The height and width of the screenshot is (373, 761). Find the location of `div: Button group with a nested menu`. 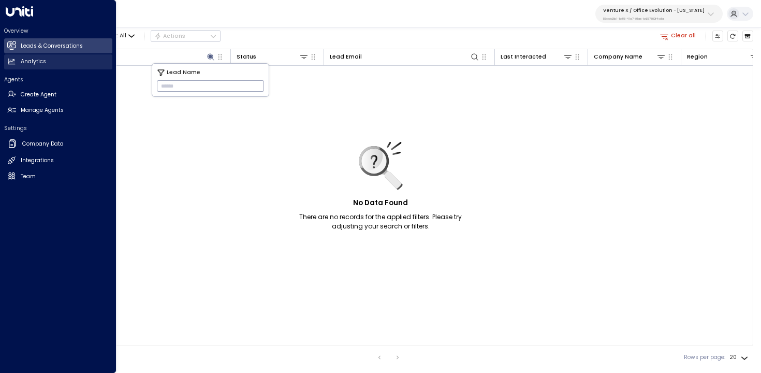

div: Button group with a nested menu is located at coordinates (185, 36).